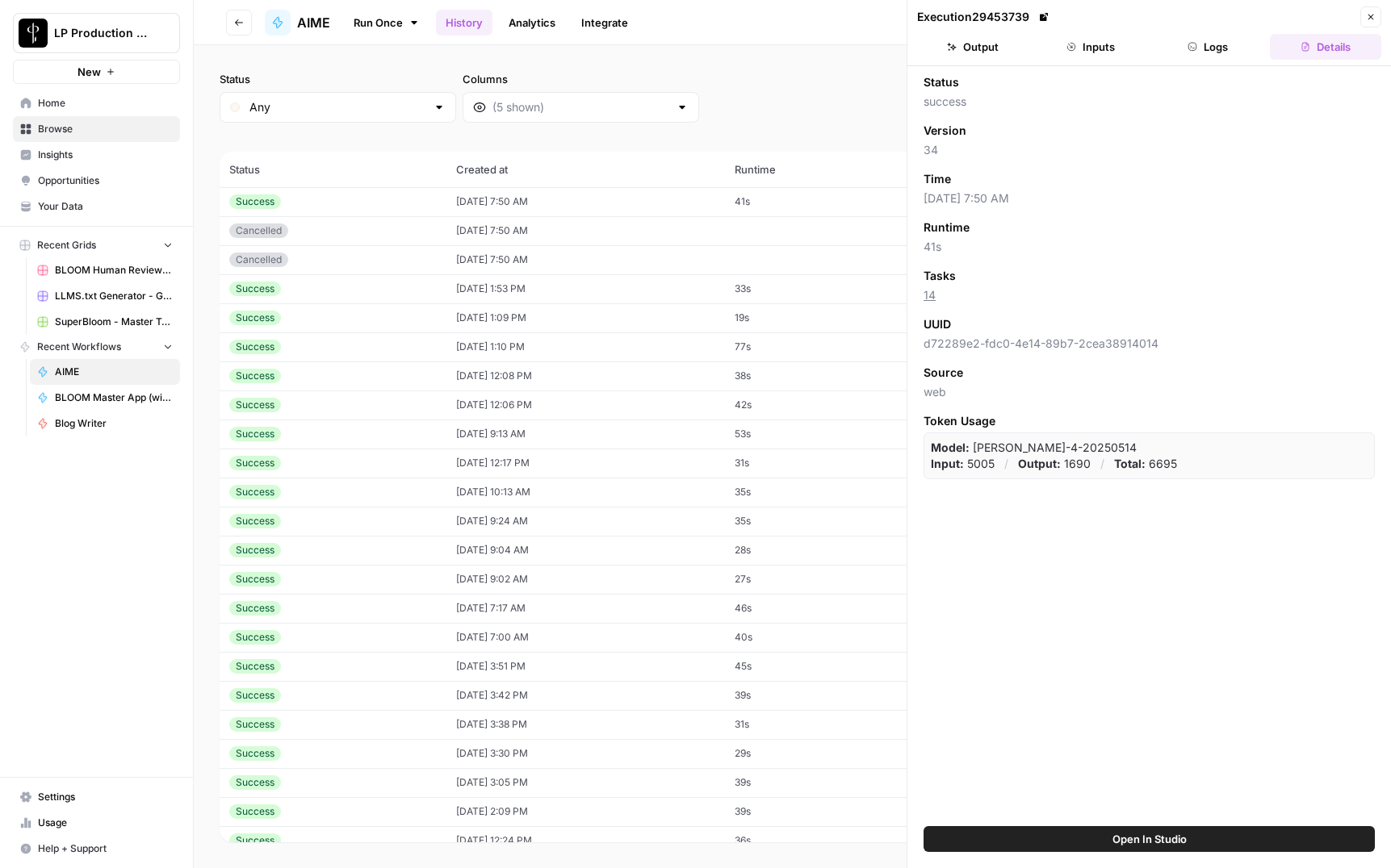 The width and height of the screenshot is (1391, 868). What do you see at coordinates (812, 638) in the screenshot?
I see `td: 40s` at bounding box center [812, 638].